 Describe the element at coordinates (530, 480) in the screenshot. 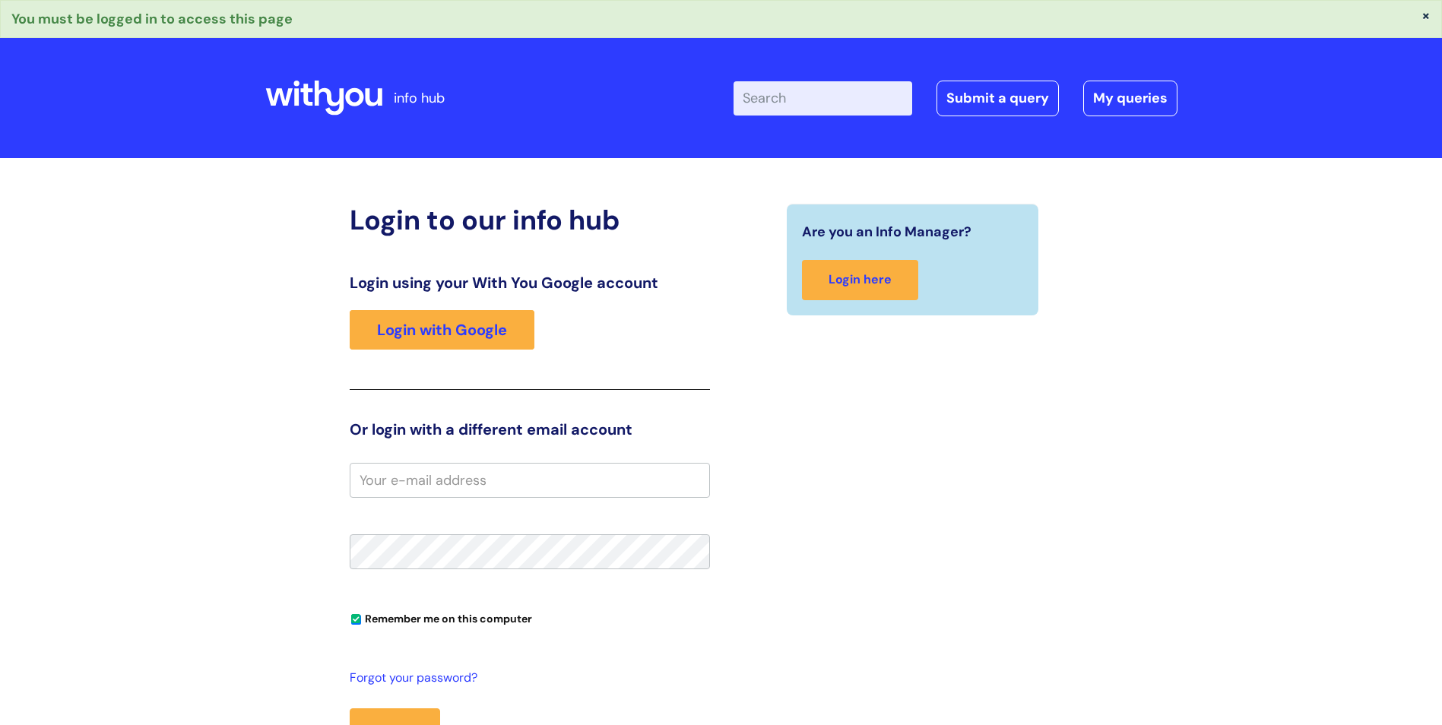

I see `input: Your e-mail address` at that location.